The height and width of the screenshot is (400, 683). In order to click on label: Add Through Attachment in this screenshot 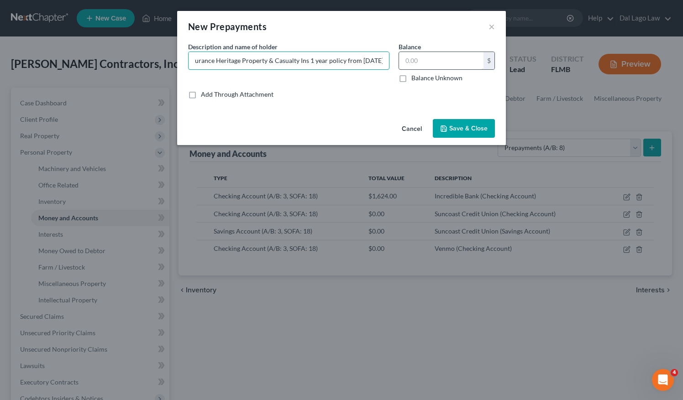, I will do `click(237, 94)`.